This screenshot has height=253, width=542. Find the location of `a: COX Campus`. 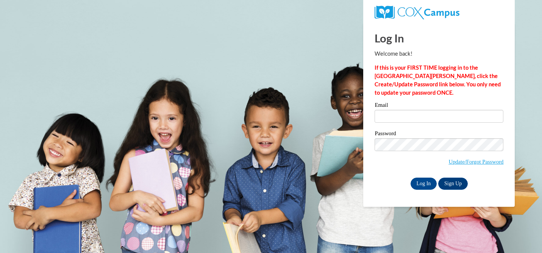

a: COX Campus is located at coordinates (417, 12).